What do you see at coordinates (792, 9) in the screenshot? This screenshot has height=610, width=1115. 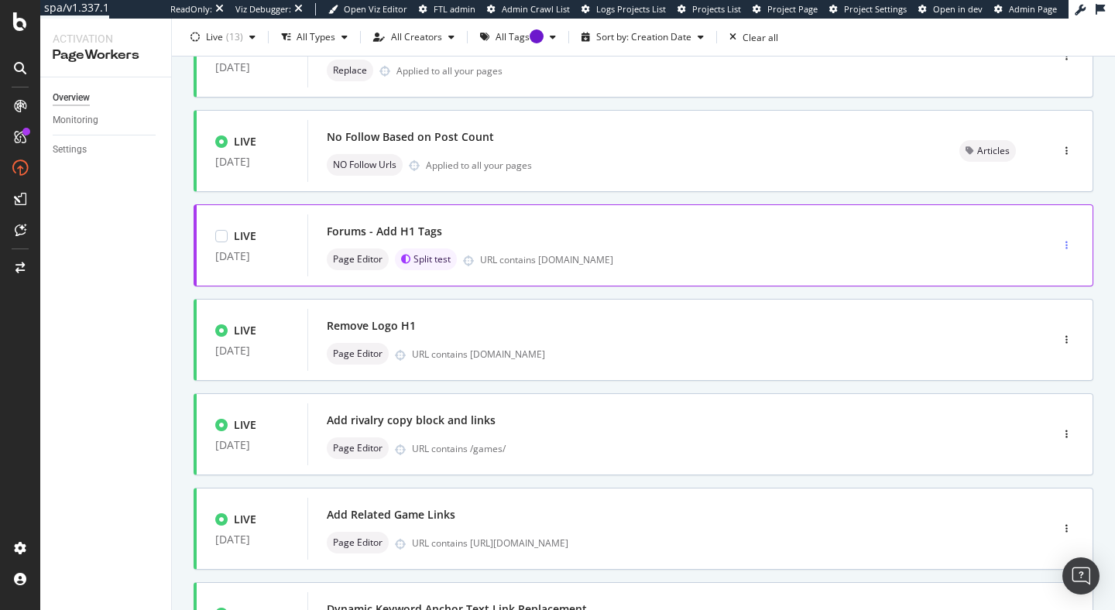 I see `span: Project Page` at bounding box center [792, 9].